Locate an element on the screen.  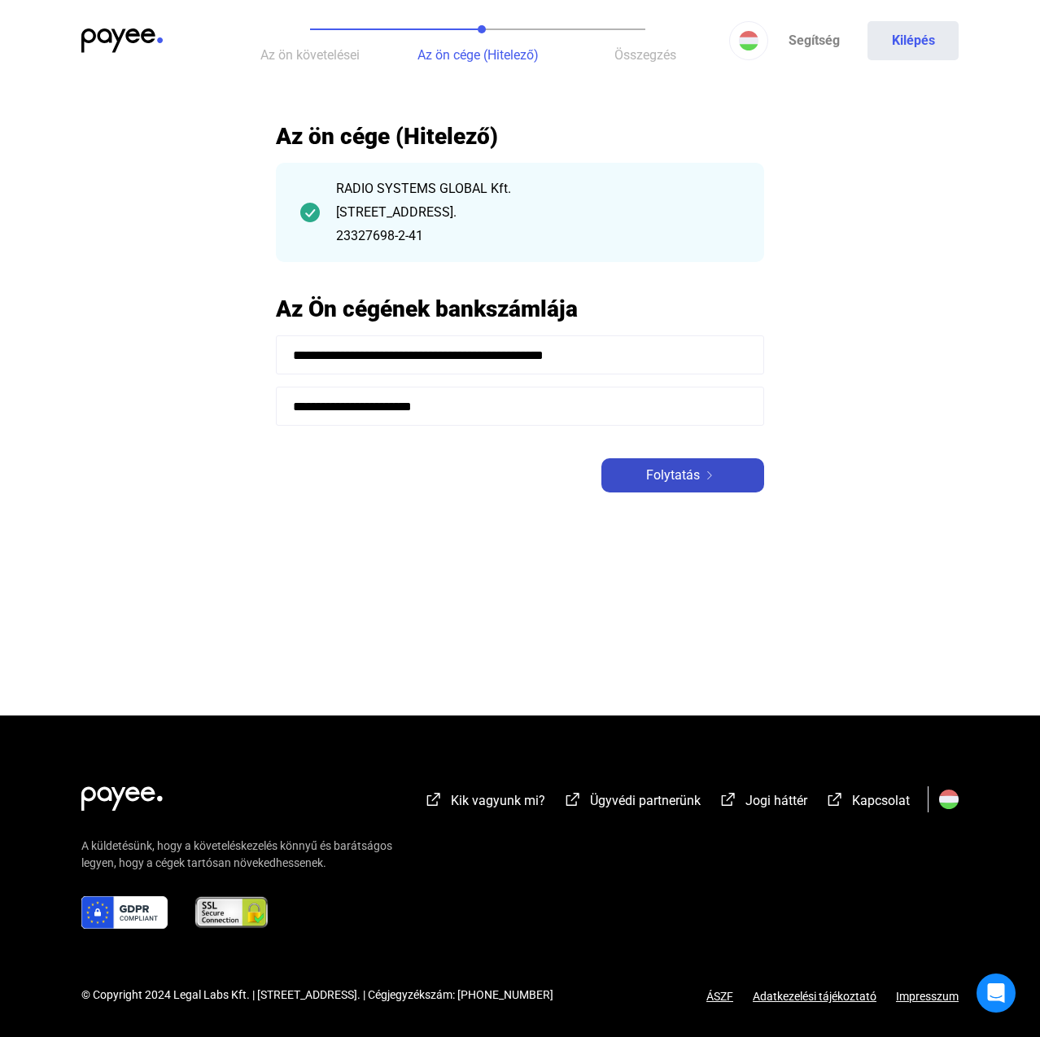
a: external-link-whiteKapcsolat is located at coordinates (868, 803).